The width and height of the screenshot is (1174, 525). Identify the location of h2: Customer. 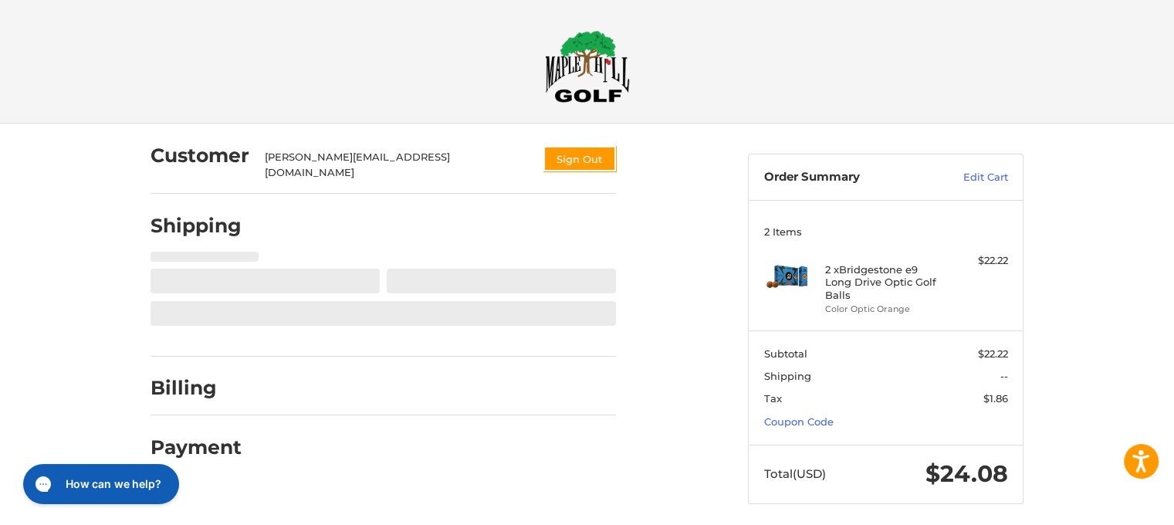
(200, 155).